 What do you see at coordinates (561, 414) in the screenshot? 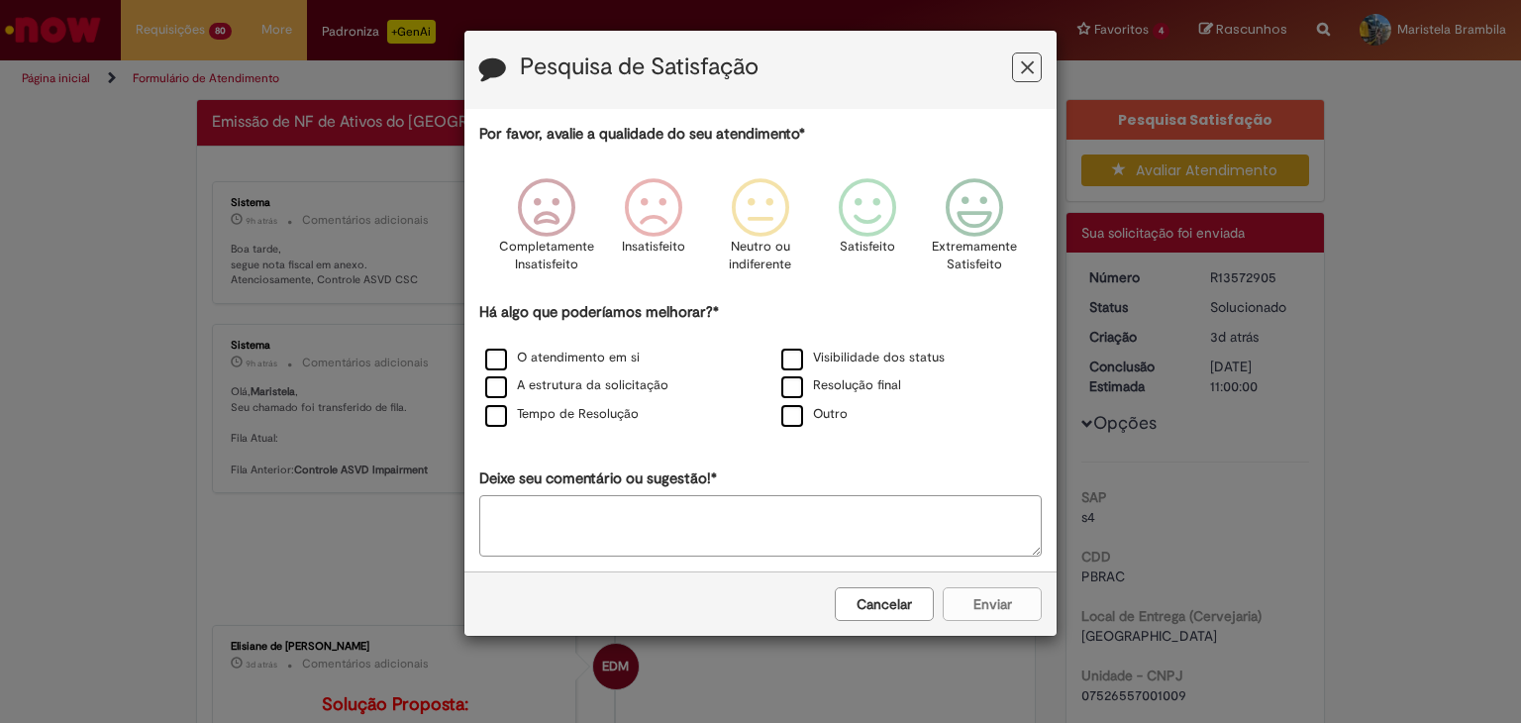
I see `label: Tempo de Resolução` at bounding box center [561, 414].